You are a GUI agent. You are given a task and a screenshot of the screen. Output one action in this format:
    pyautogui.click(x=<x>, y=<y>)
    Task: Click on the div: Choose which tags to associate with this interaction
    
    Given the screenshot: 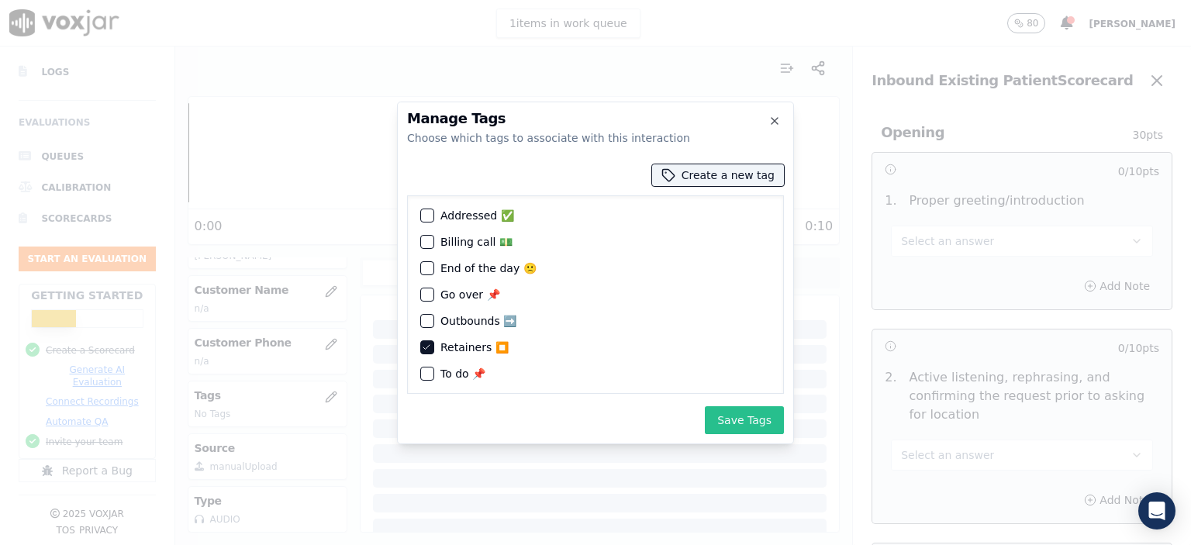 What is the action you would take?
    pyautogui.click(x=596, y=138)
    